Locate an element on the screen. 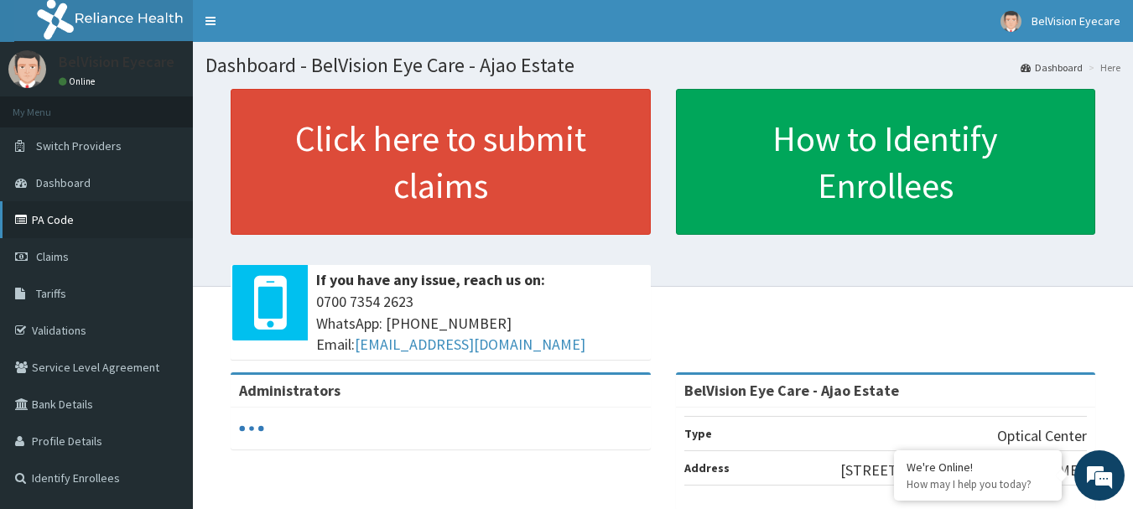  a: How to Identify Enrollees is located at coordinates (886, 162).